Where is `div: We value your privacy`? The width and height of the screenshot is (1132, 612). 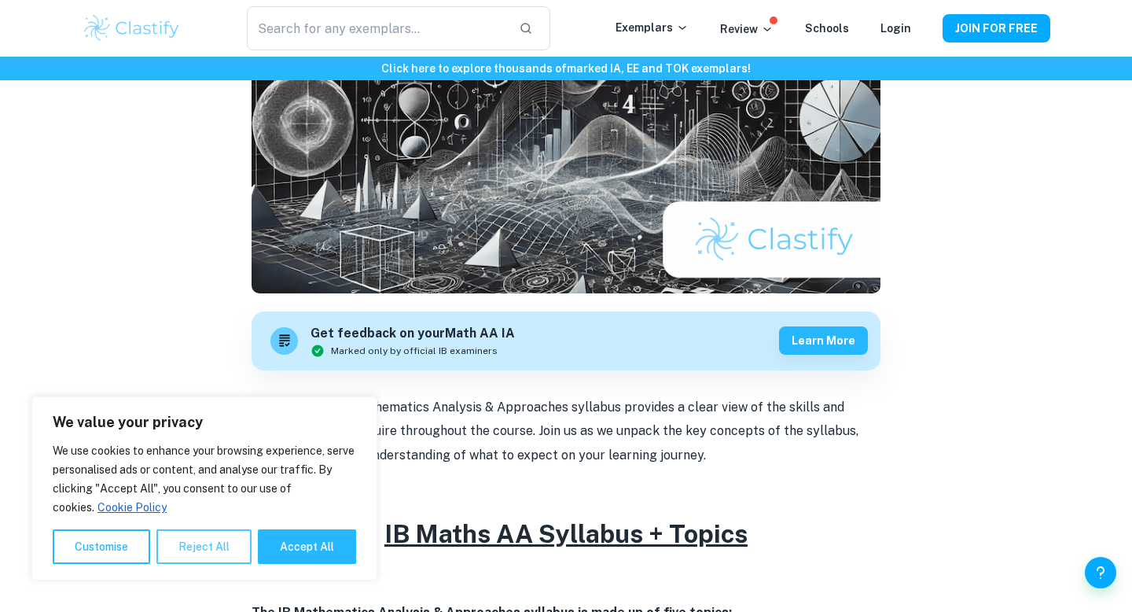 div: We value your privacy is located at coordinates (204, 488).